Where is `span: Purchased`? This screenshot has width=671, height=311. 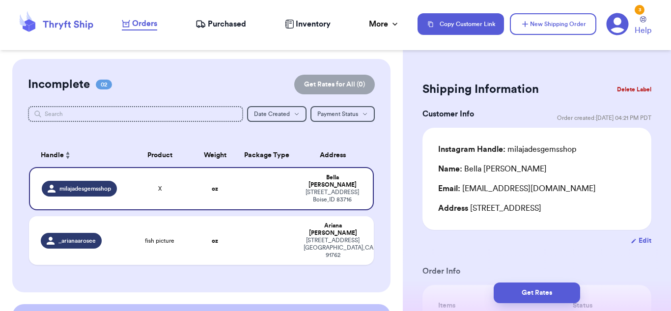 span: Purchased is located at coordinates (227, 24).